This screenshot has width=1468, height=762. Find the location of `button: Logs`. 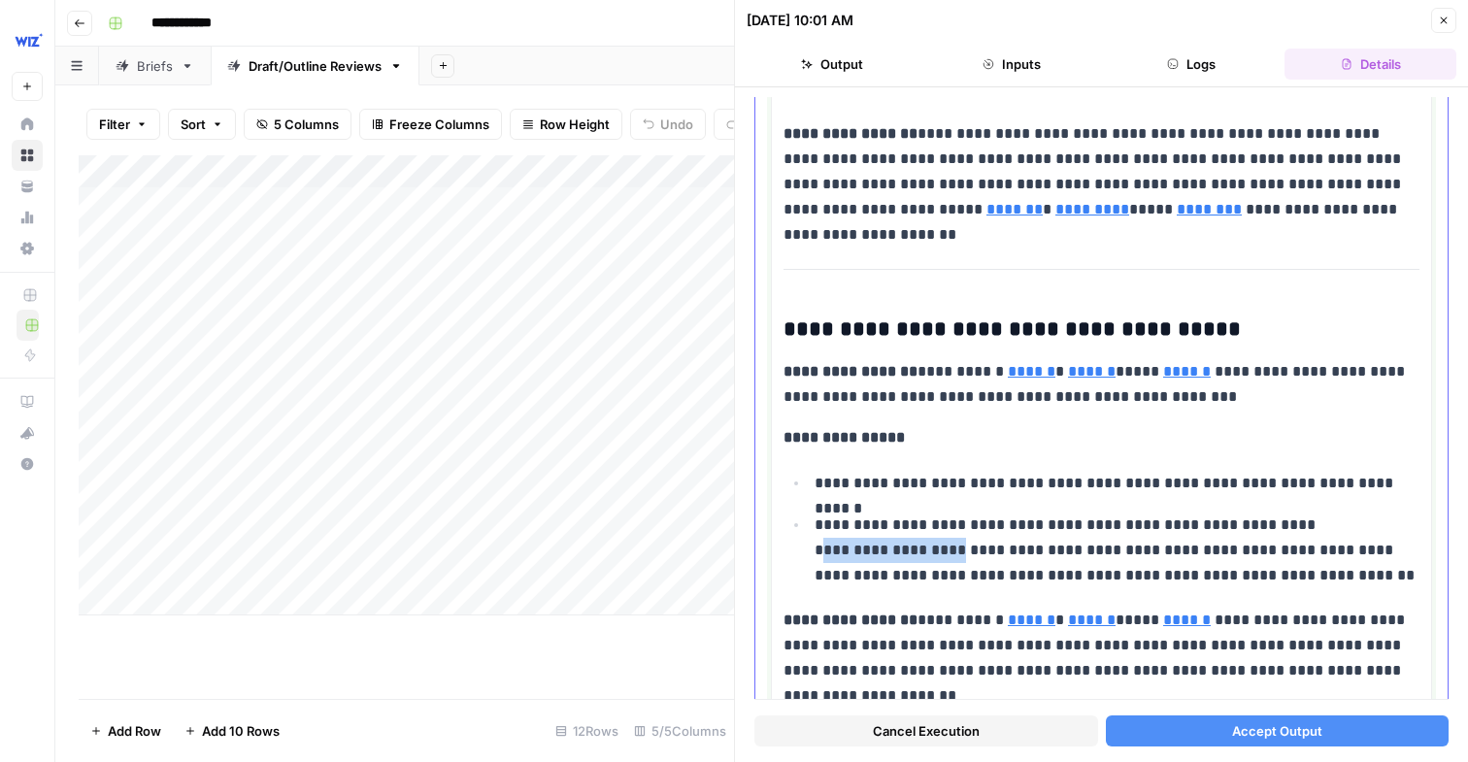

button: Logs is located at coordinates (1191, 64).